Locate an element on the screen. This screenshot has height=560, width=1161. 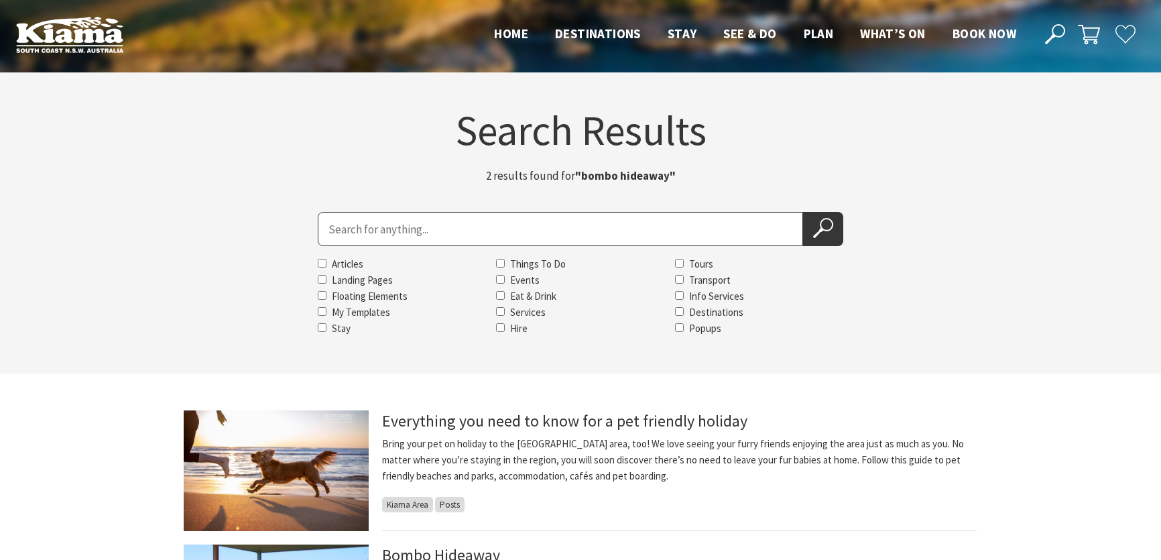
label: Hire is located at coordinates (519, 328).